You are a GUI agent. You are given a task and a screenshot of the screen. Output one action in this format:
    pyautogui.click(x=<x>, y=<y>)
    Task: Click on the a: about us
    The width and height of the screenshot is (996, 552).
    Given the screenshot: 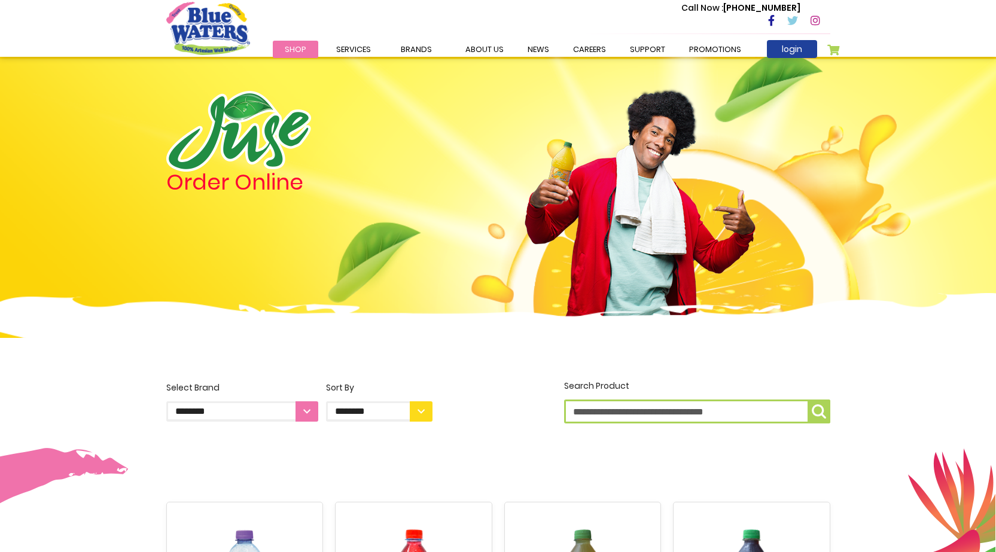 What is the action you would take?
    pyautogui.click(x=485, y=49)
    